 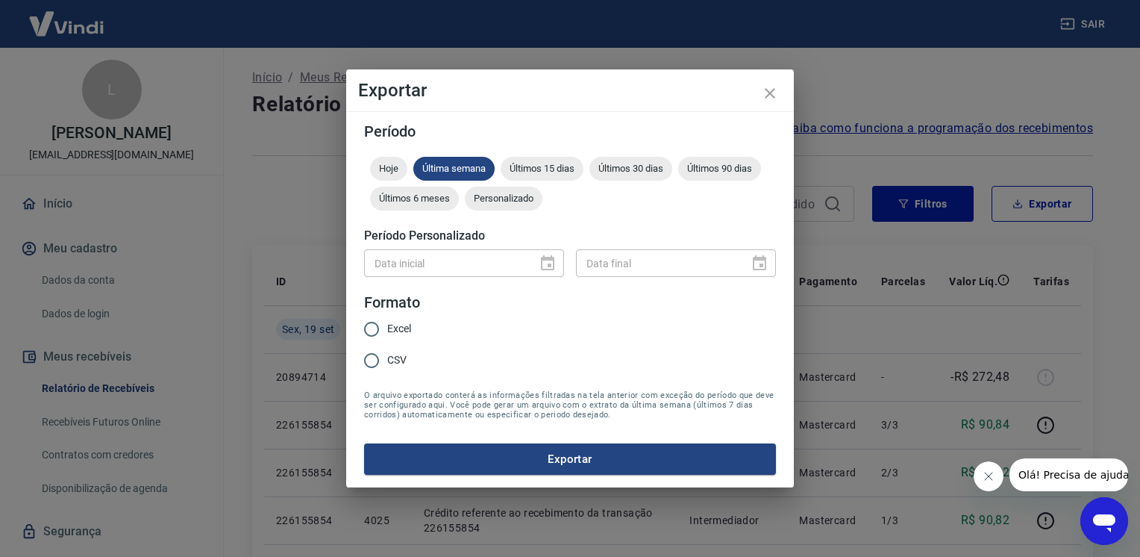 What do you see at coordinates (389, 169) in the screenshot?
I see `div: Hoje` at bounding box center [389, 169].